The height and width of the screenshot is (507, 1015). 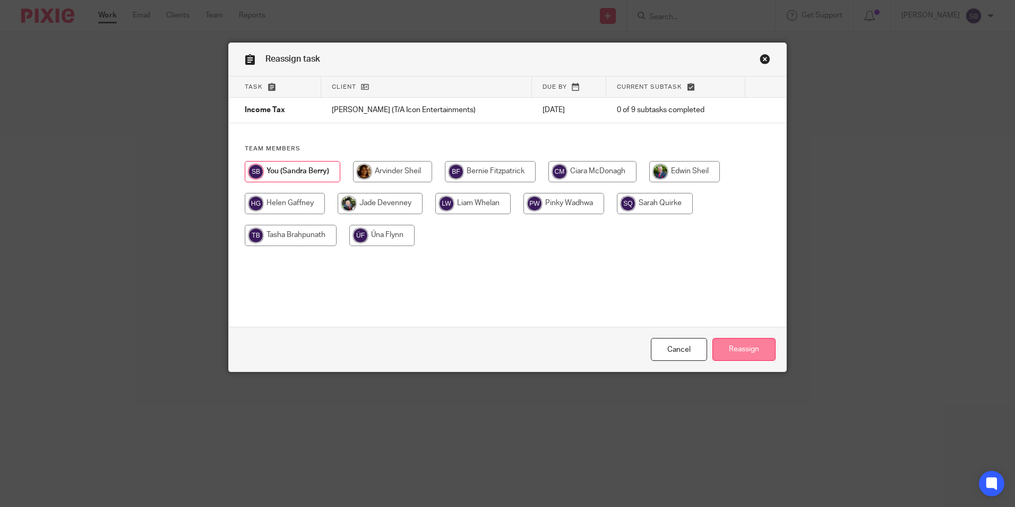 What do you see at coordinates (650, 87) in the screenshot?
I see `span: Current subtask` at bounding box center [650, 87].